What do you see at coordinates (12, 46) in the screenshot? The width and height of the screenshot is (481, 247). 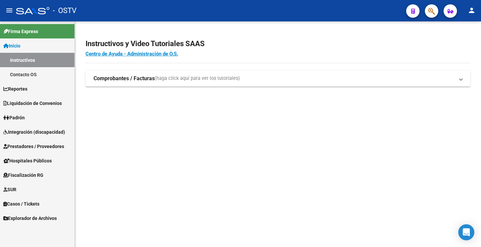 I see `span: Inicio` at bounding box center [12, 46].